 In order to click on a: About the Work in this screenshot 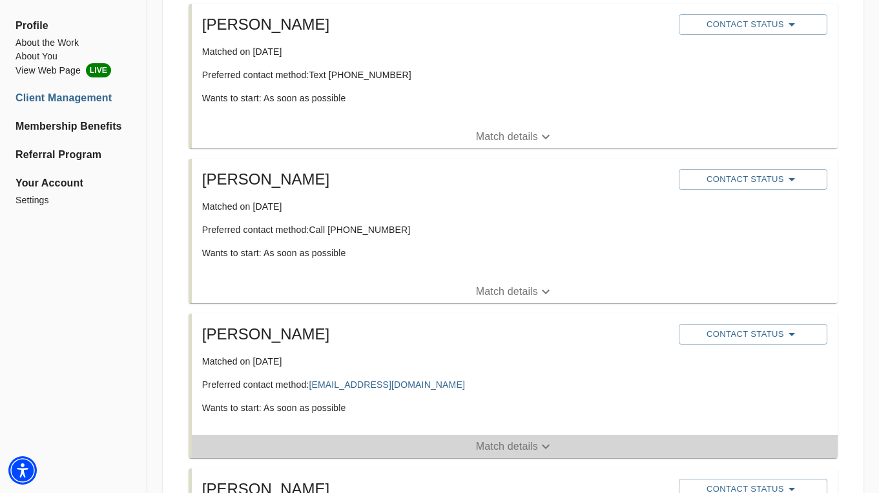, I will do `click(73, 43)`.